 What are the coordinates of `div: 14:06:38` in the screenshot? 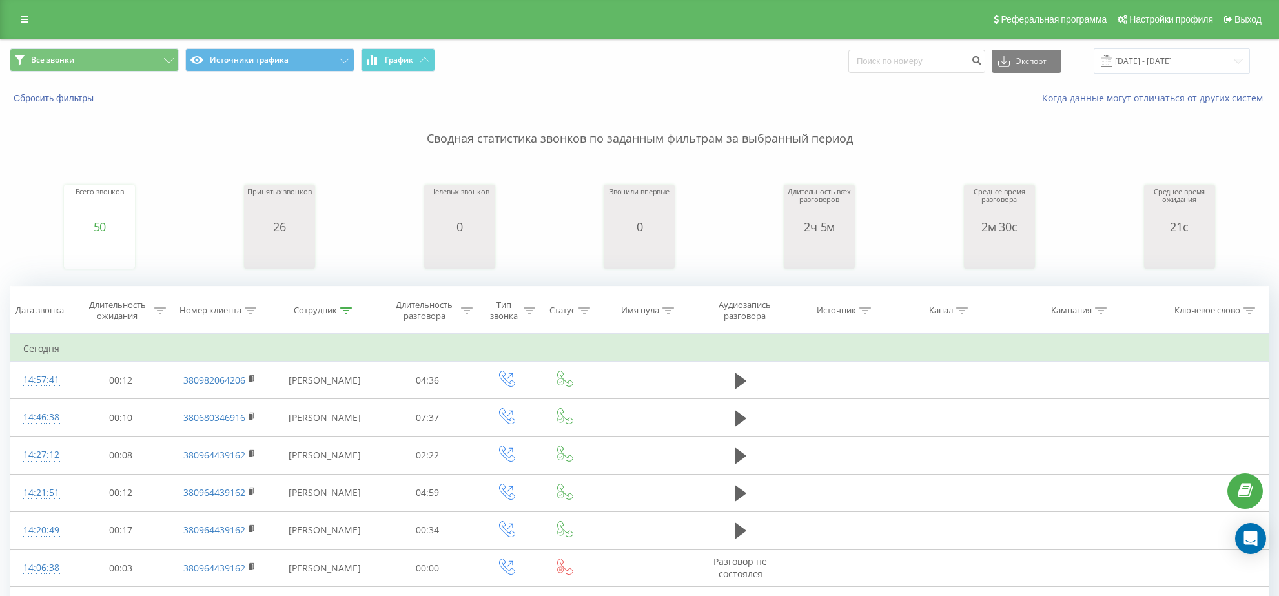 It's located at (41, 567).